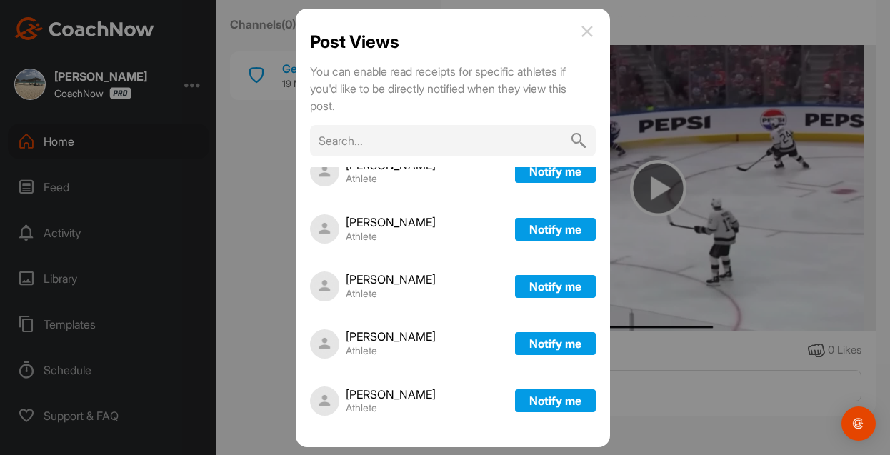  Describe the element at coordinates (587, 31) in the screenshot. I see `img: close` at that location.